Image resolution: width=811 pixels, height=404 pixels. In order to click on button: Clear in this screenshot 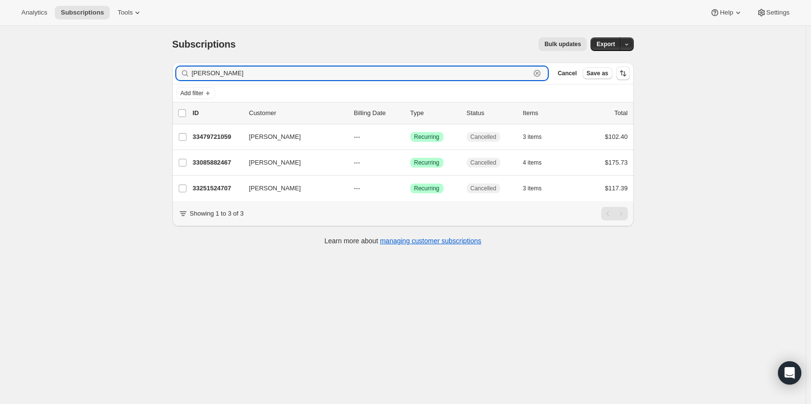, I will do `click(537, 73)`.